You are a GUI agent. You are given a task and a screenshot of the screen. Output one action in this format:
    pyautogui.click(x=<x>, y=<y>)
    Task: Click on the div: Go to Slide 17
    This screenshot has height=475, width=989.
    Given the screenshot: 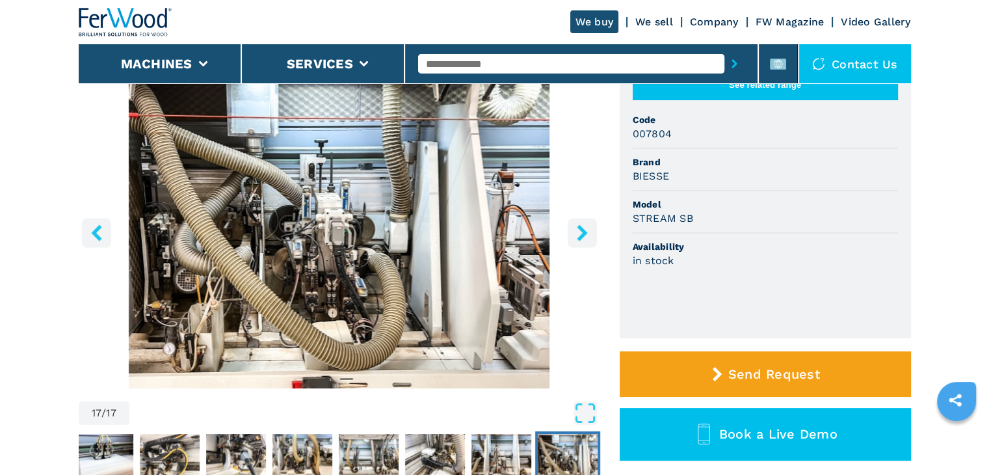 What is the action you would take?
    pyautogui.click(x=339, y=230)
    